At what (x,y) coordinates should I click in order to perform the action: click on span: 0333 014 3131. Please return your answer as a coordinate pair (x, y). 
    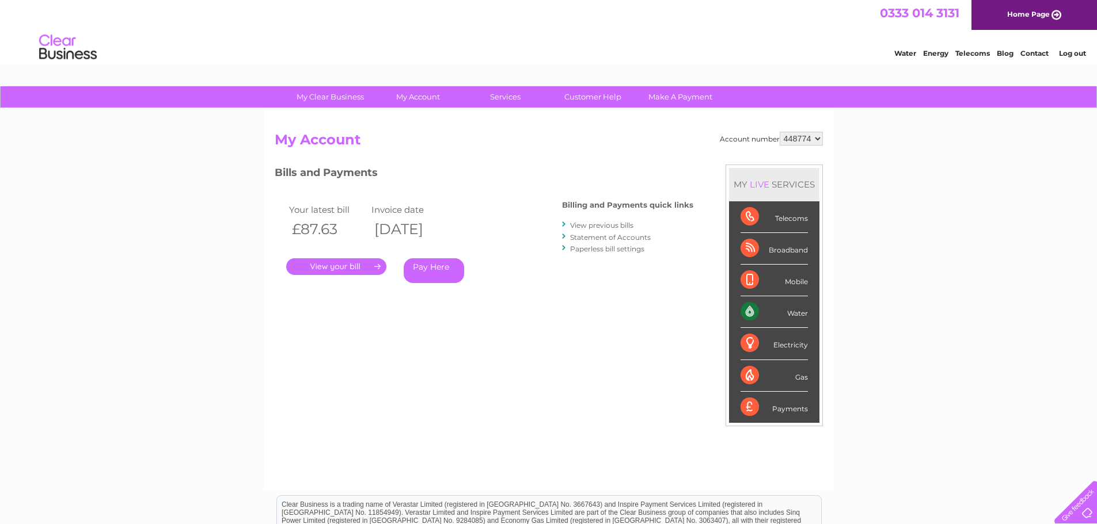
    Looking at the image, I should click on (919, 13).